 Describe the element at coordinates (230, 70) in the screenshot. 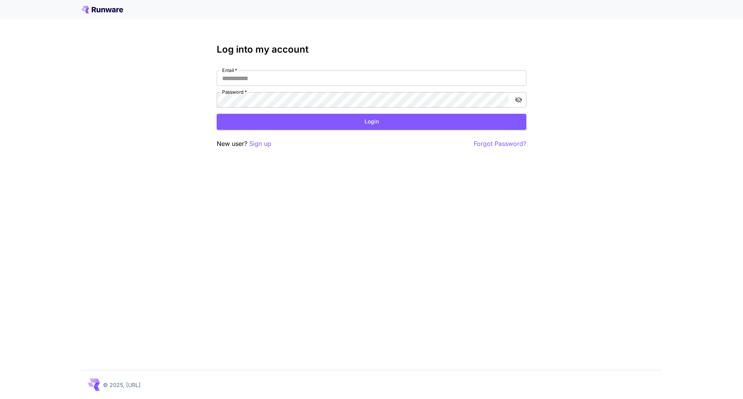

I see `label: Email` at that location.